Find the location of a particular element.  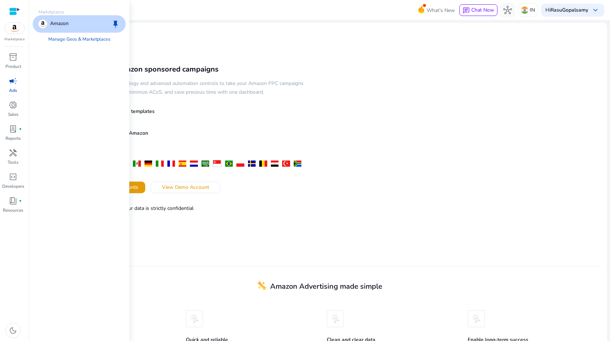

b: RasuGopalsamy is located at coordinates (569, 10).